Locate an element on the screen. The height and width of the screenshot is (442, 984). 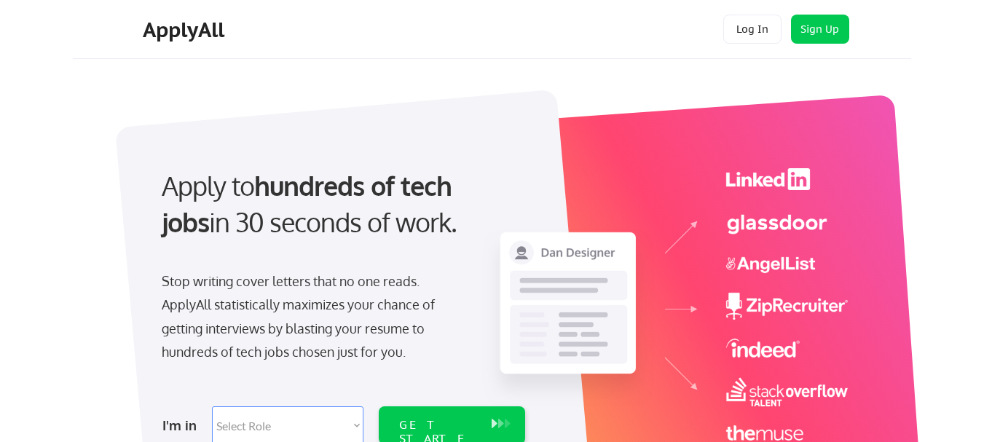
div: ApplyAll is located at coordinates (186, 30).